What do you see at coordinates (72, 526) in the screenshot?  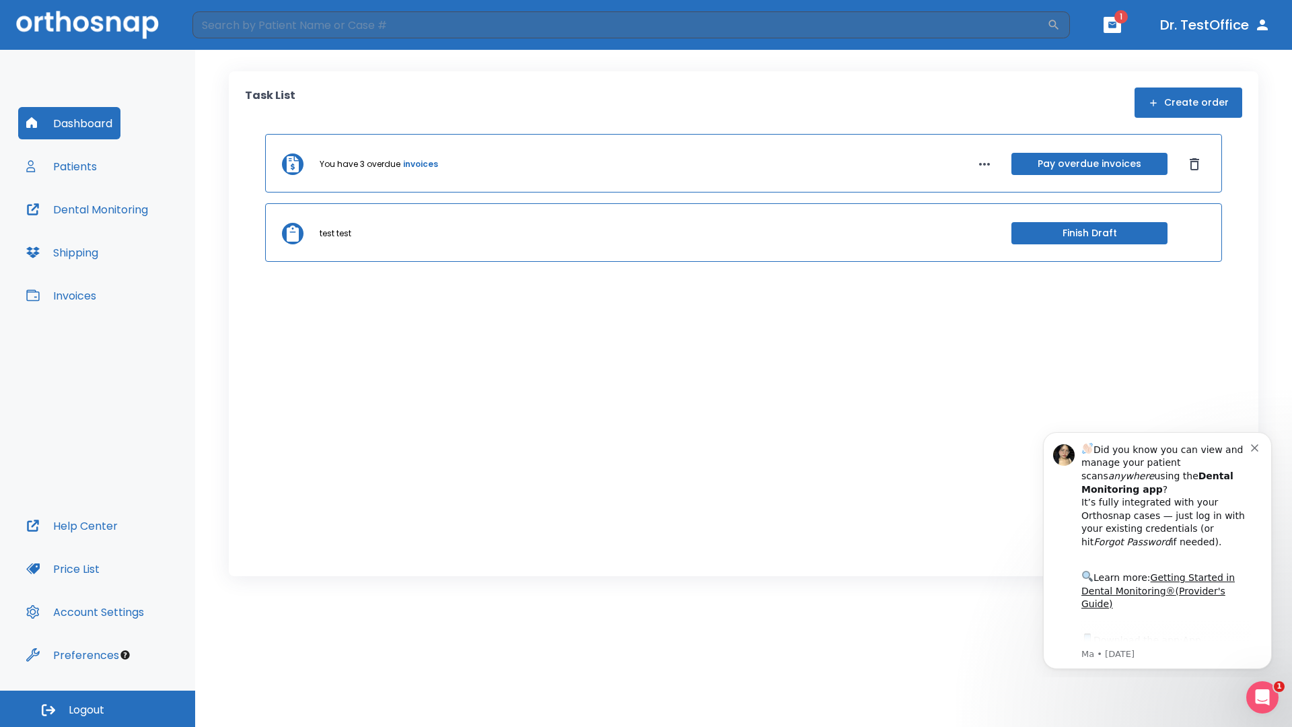 I see `a: Help Center` at bounding box center [72, 526].